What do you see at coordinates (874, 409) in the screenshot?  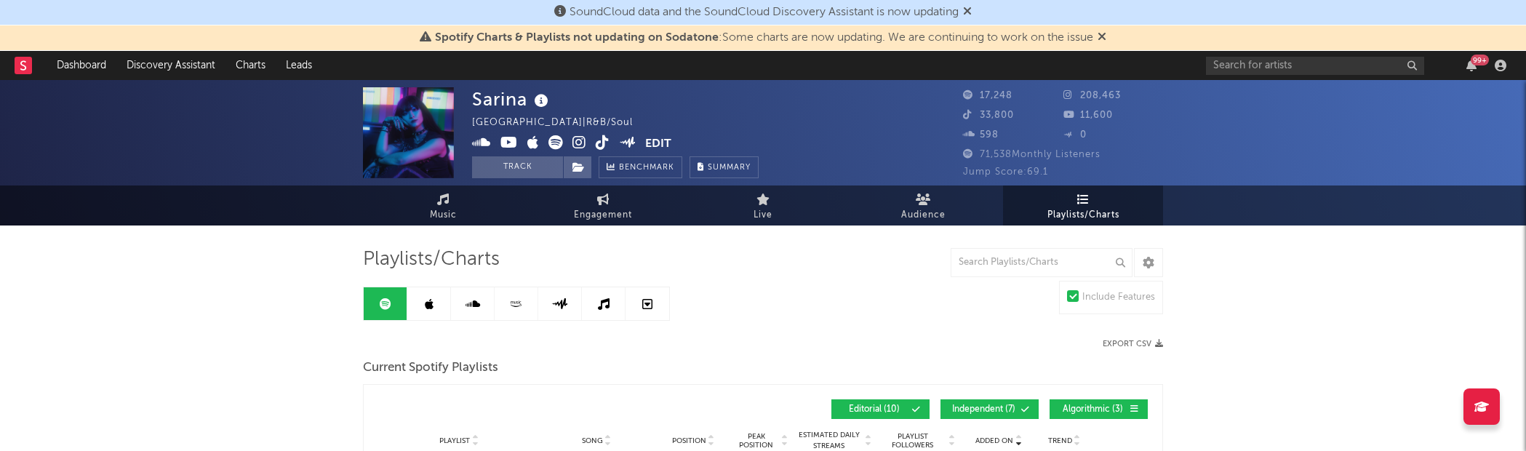 I see `span: Editorial ( 10 )` at bounding box center [874, 409].